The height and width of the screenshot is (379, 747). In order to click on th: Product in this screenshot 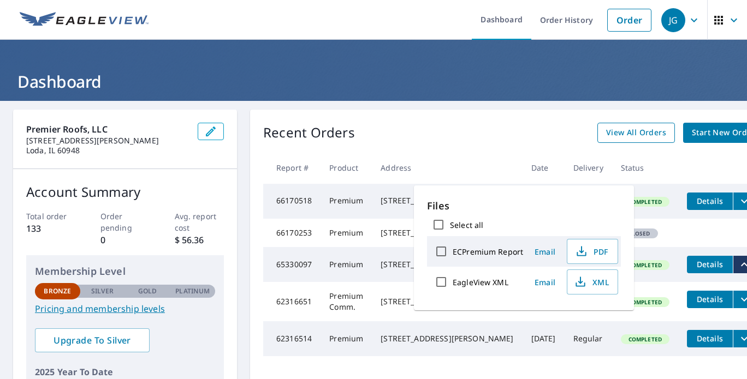, I will do `click(346, 168)`.